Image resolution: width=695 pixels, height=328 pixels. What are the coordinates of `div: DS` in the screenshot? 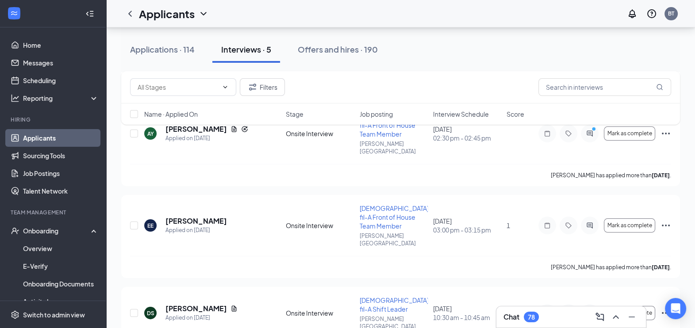 It's located at (150, 313).